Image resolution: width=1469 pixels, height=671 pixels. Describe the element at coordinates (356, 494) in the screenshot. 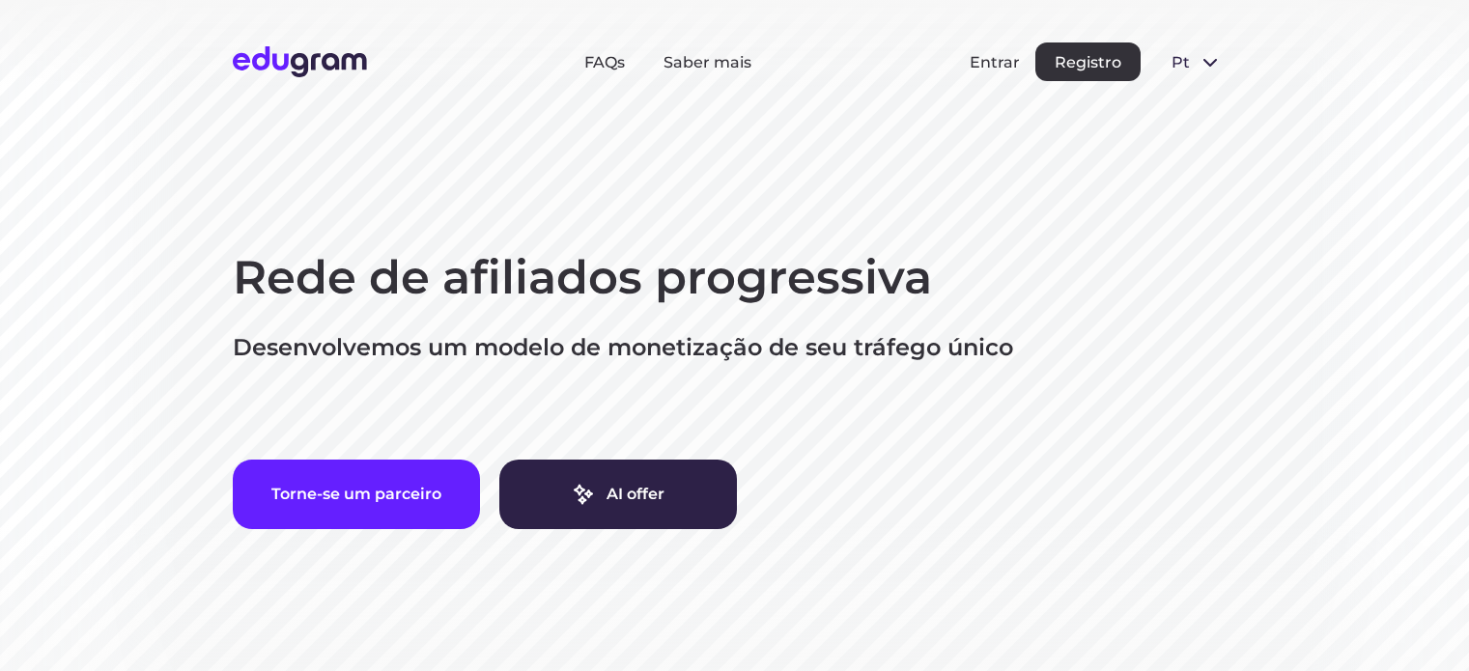

I see `button: Torne-se um parceiro` at that location.